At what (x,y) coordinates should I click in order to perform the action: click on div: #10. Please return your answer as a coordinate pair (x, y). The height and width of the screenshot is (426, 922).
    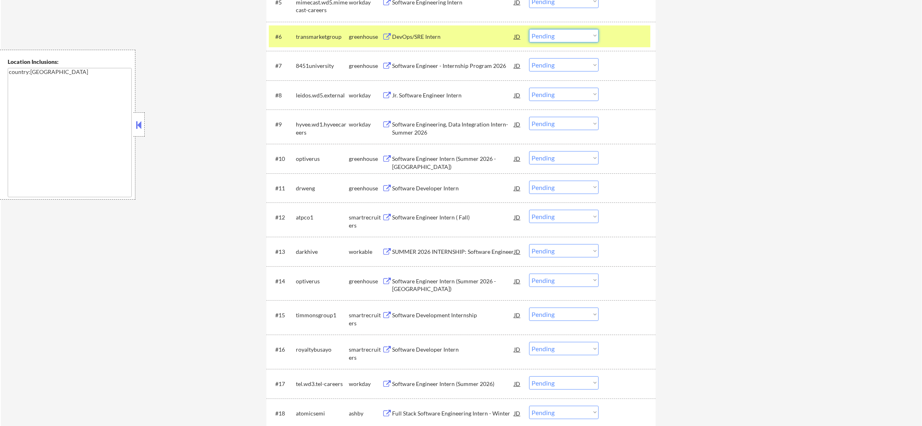
    Looking at the image, I should click on (282, 159).